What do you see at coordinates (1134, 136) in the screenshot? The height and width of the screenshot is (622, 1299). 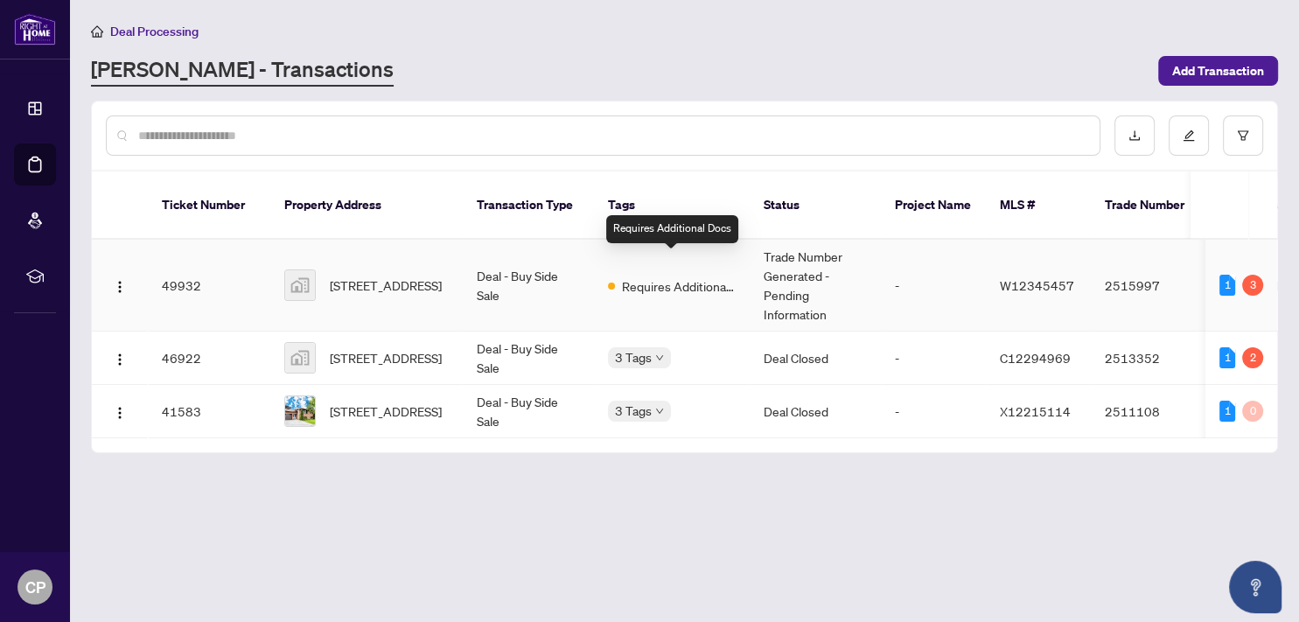 I see `span: download` at bounding box center [1134, 136].